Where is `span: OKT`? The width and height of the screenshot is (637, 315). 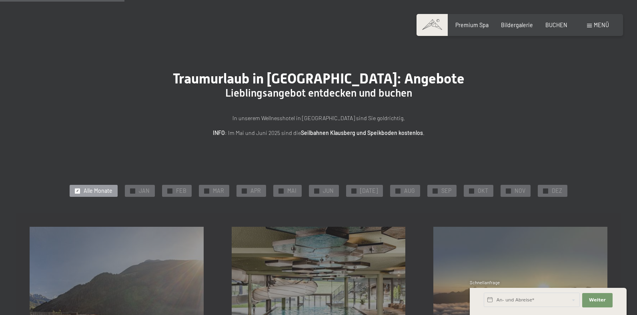
span: OKT is located at coordinates (483, 191).